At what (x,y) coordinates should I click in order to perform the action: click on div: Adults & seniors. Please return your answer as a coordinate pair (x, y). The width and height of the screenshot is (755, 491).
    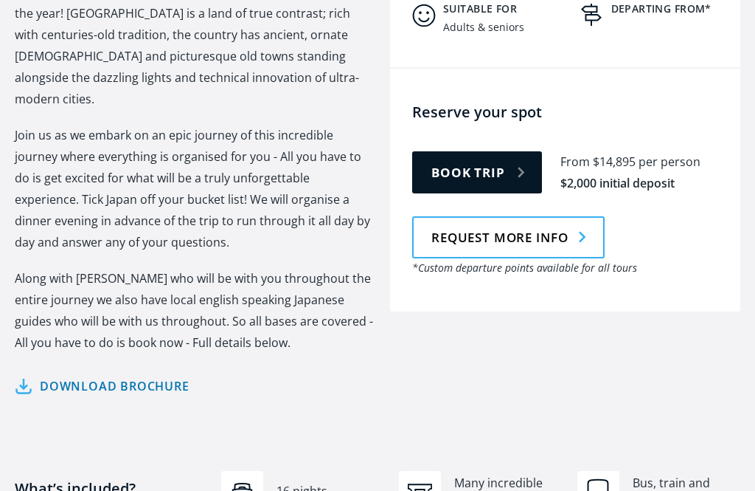
    Looking at the image, I should click on (484, 27).